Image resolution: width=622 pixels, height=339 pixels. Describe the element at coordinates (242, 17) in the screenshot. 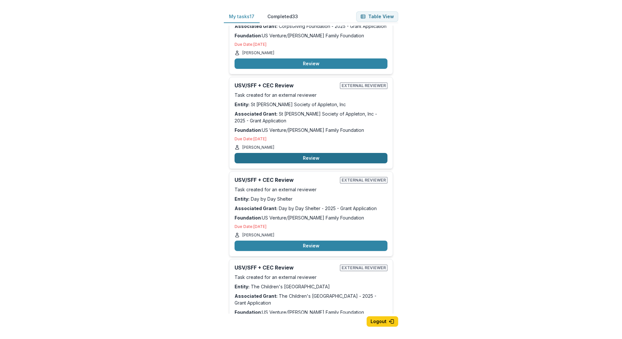

I see `button: My tasks 17` at that location.